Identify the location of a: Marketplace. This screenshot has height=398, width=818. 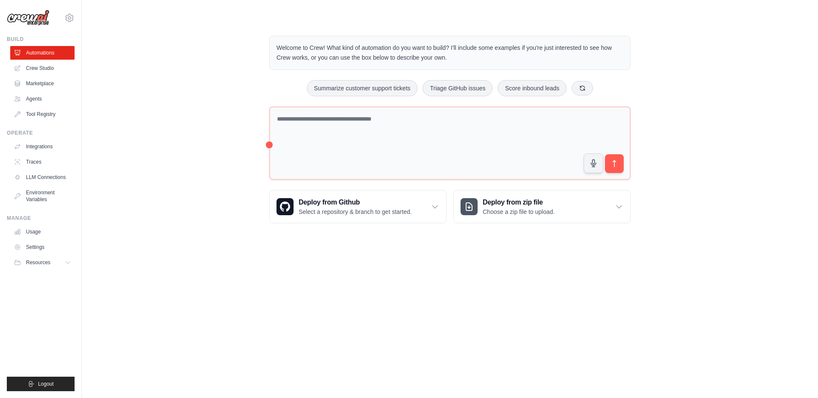
(42, 83).